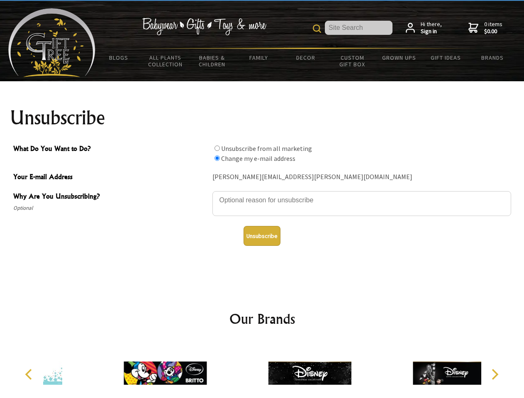  I want to click on a: BLOGS, so click(119, 58).